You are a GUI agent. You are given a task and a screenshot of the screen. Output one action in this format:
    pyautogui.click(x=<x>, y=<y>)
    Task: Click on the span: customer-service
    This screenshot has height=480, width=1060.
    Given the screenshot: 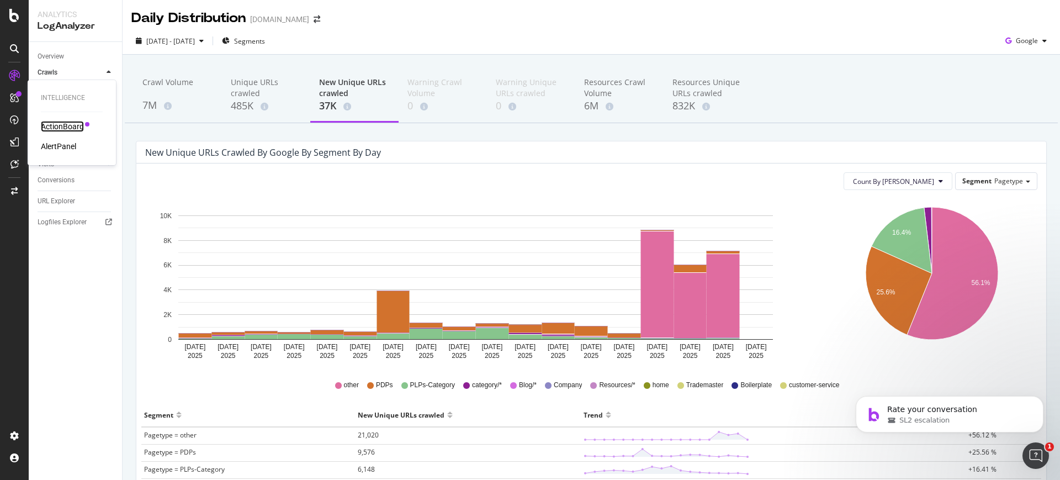 What is the action you would take?
    pyautogui.click(x=814, y=385)
    